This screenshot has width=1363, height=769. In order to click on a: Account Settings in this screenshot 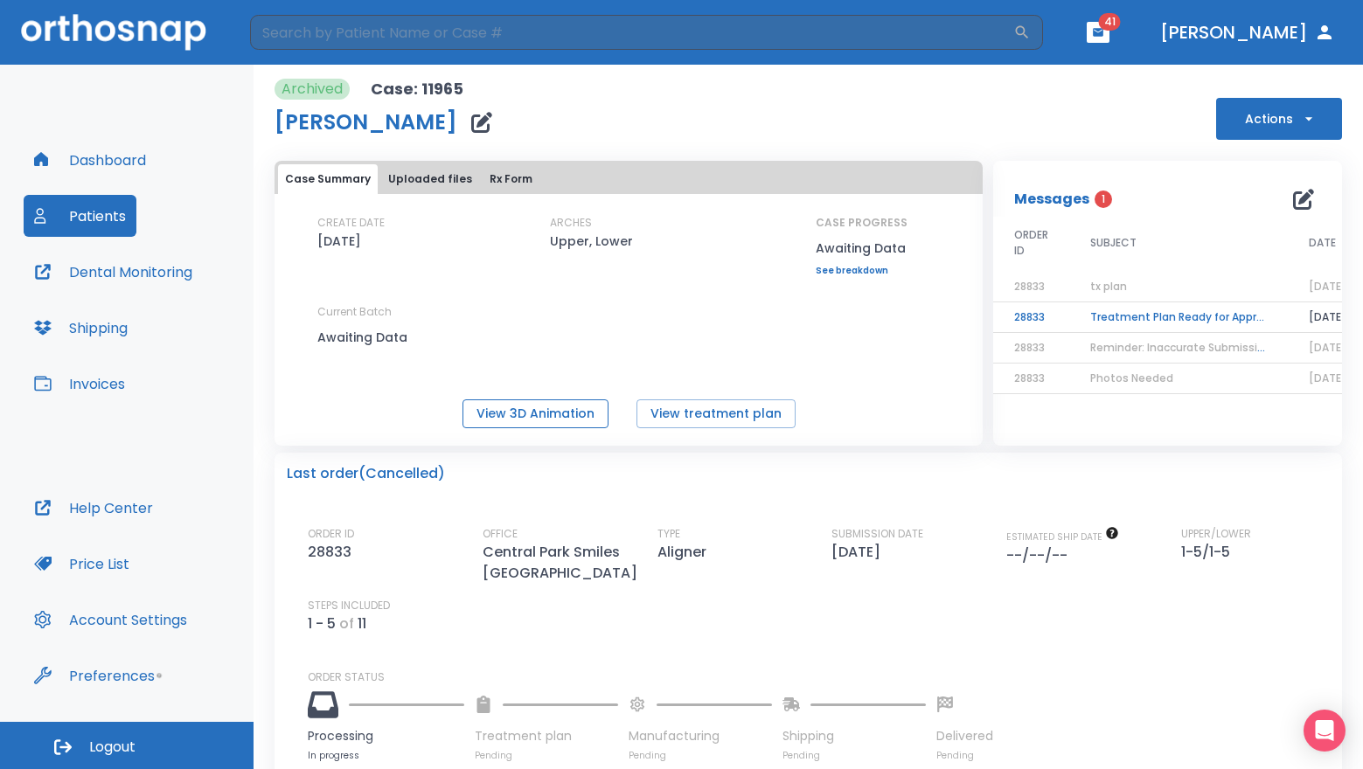, I will do `click(110, 620)`.